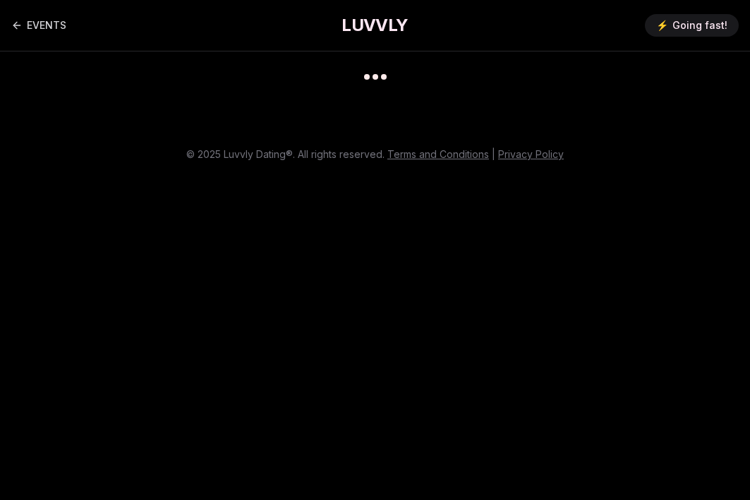 Image resolution: width=750 pixels, height=500 pixels. Describe the element at coordinates (700, 25) in the screenshot. I see `span: Going fast!` at that location.